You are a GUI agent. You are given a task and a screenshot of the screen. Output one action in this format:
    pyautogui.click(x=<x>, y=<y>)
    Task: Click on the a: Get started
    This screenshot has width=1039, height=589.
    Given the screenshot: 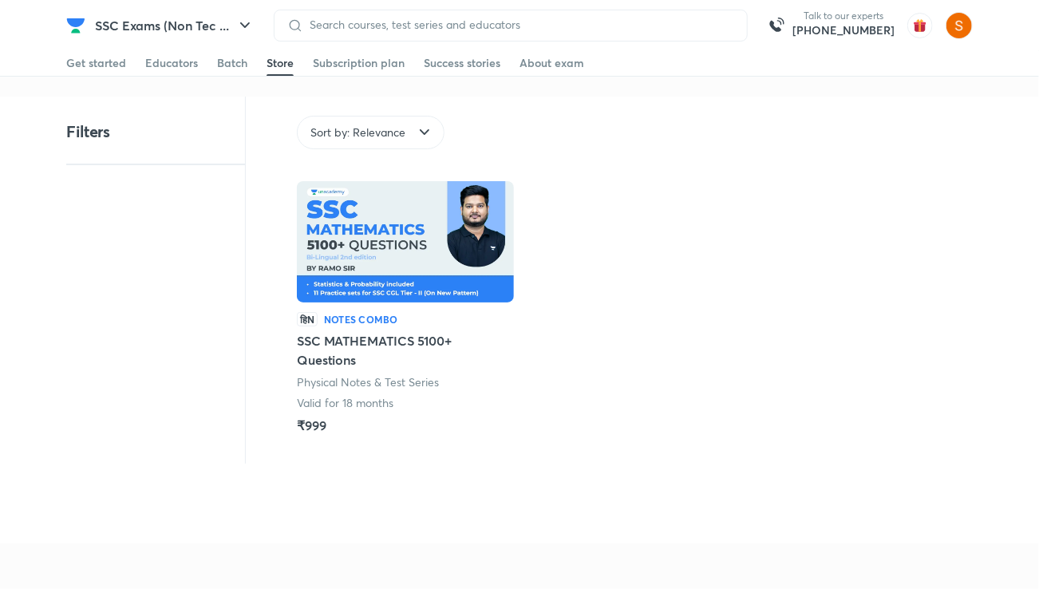 What is the action you would take?
    pyautogui.click(x=96, y=63)
    